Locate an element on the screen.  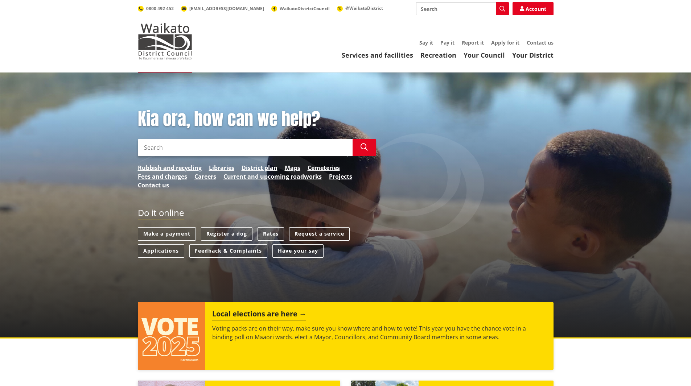
a: Local elections are here Voting packs are on their way, make sure you know where and how to vote!... is located at coordinates (346, 336).